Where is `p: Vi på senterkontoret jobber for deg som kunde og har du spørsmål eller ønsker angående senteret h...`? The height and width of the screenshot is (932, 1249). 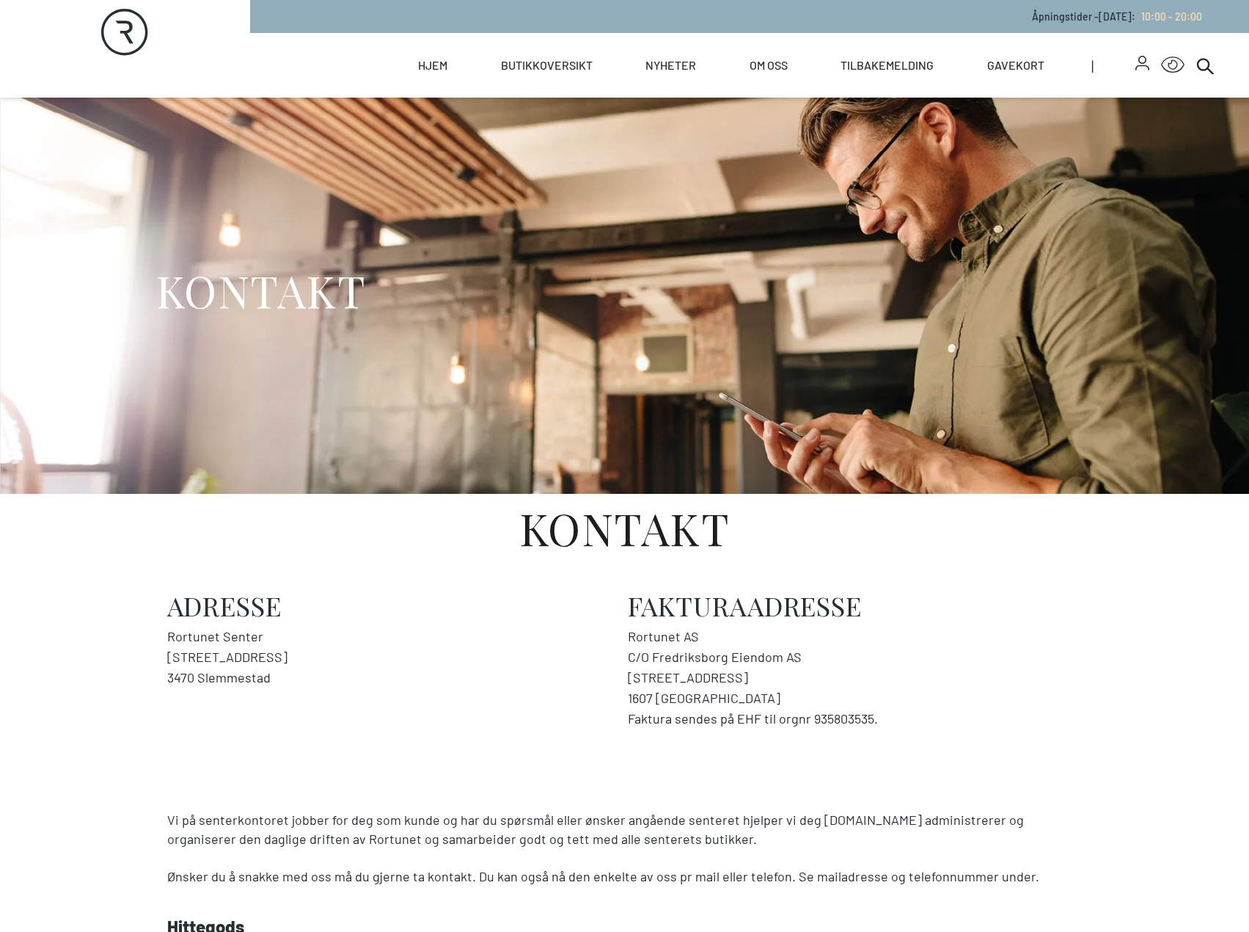
p: Vi på senterkontoret jobber for deg som kunde og har du spørsmål eller ønsker angående senteret h... is located at coordinates (625, 829).